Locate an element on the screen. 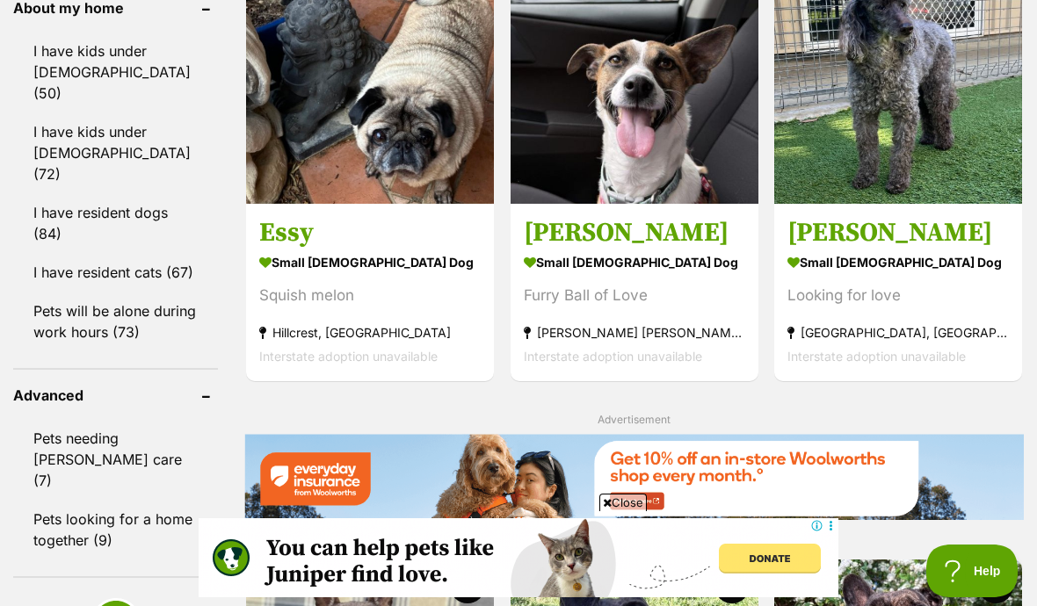  header: Advanced is located at coordinates (115, 395).